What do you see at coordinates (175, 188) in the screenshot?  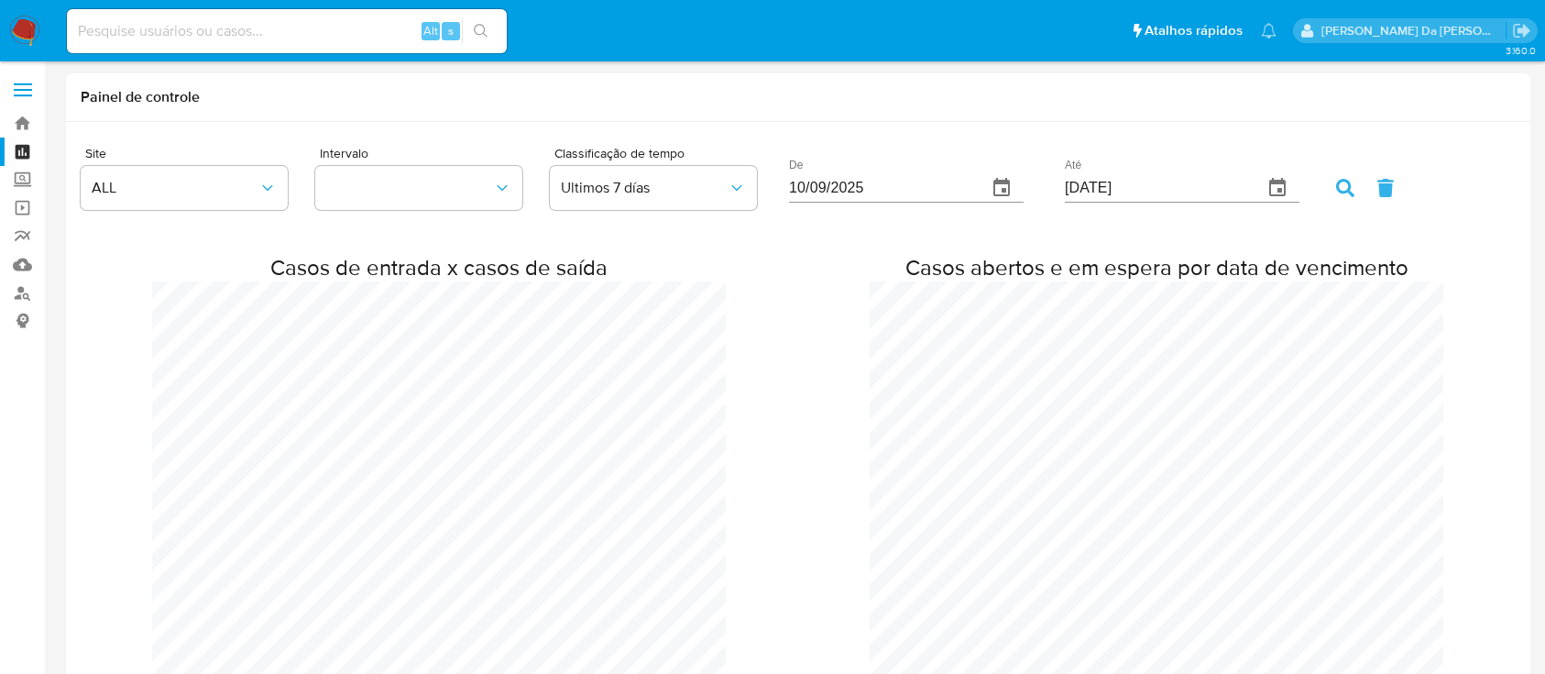 I see `span: ALL` at bounding box center [175, 188].